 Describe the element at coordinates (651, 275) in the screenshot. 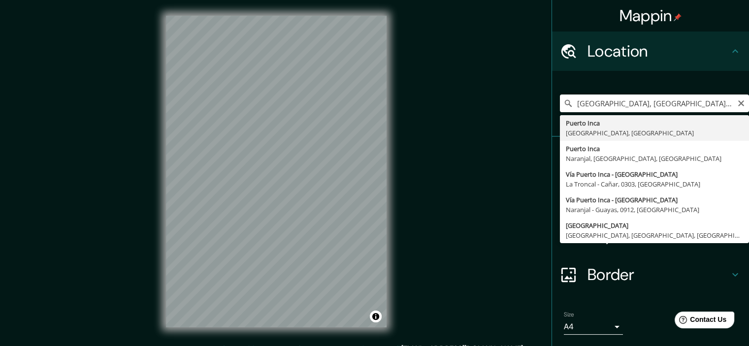

I see `div: Border` at that location.